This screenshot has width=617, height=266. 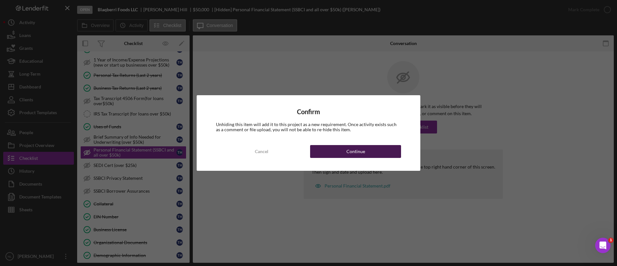 What do you see at coordinates (261, 151) in the screenshot?
I see `div: Cancel` at bounding box center [261, 151].